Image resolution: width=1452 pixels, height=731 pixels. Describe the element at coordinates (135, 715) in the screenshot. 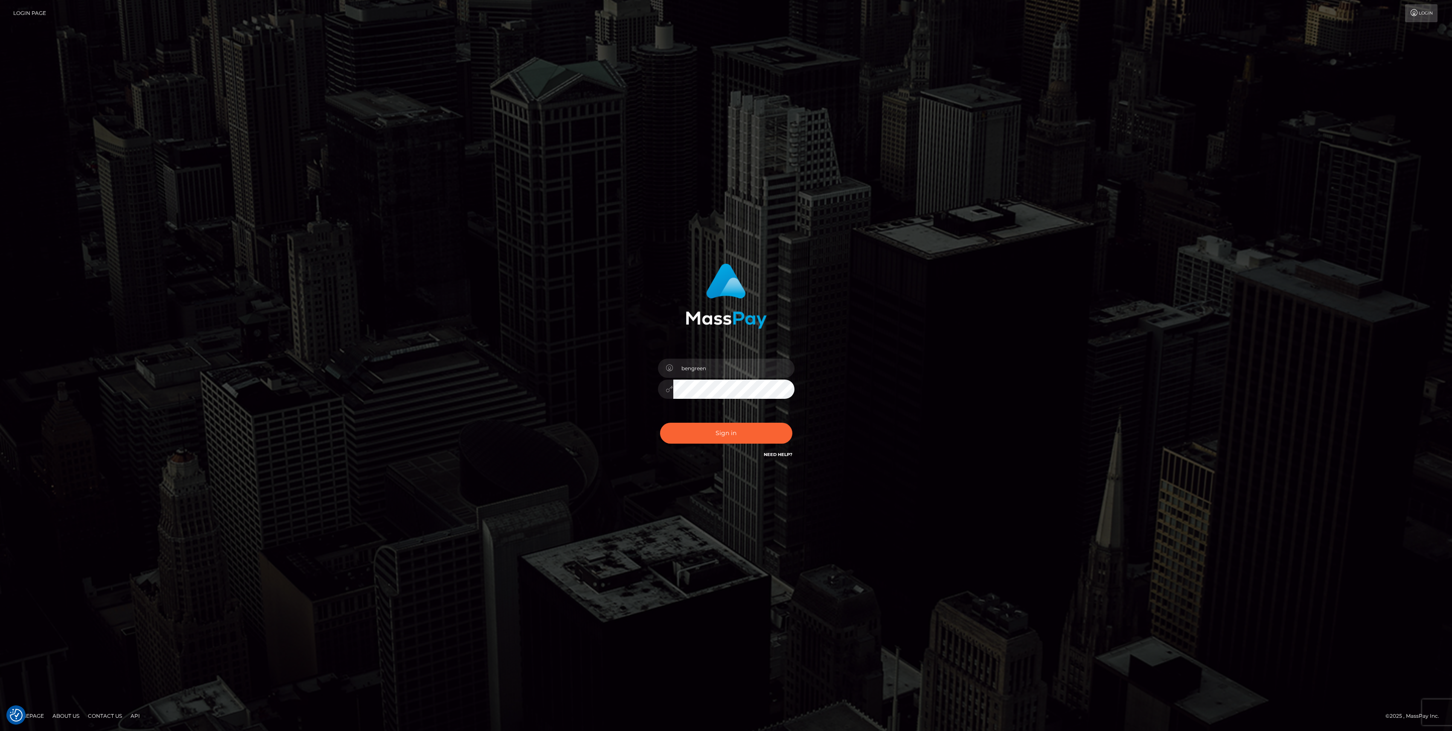

I see `a: API` at that location.